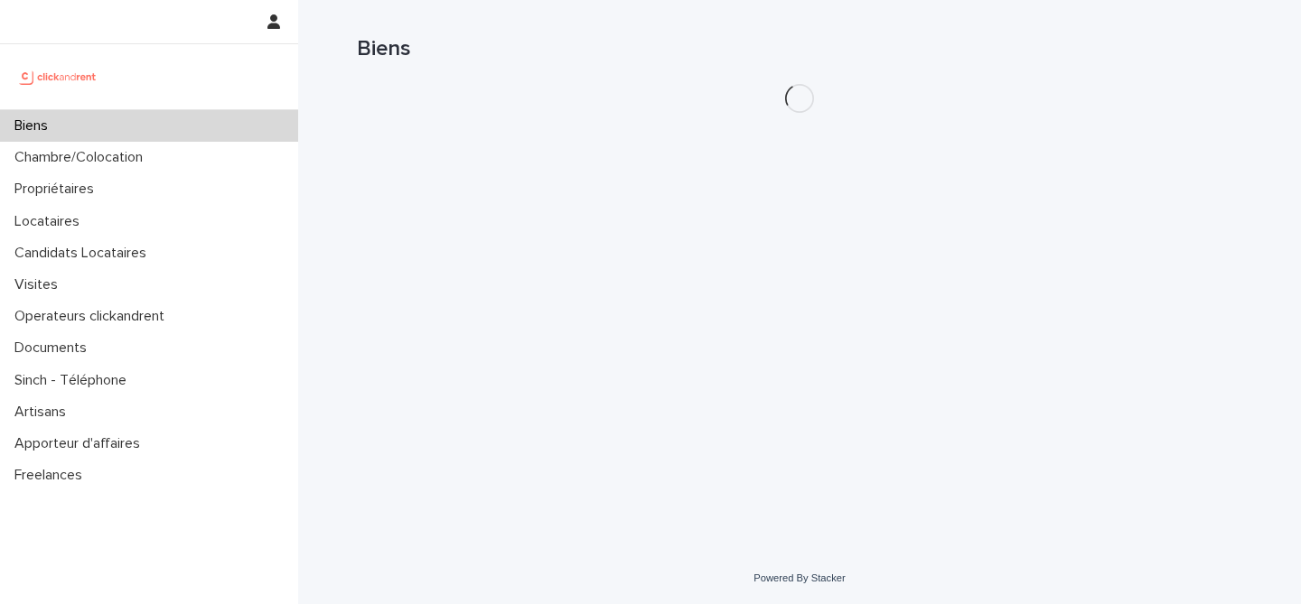 The width and height of the screenshot is (1301, 604). I want to click on p: Visites, so click(40, 284).